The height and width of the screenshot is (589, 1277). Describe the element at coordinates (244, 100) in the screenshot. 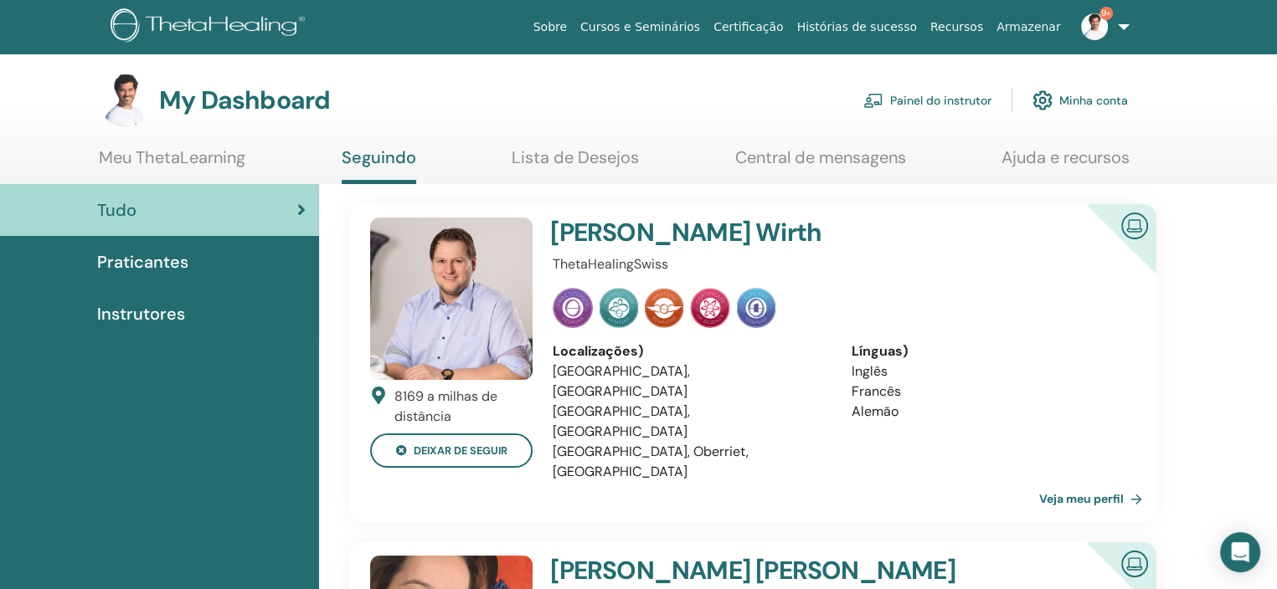

I see `h3: My Dashboard` at that location.